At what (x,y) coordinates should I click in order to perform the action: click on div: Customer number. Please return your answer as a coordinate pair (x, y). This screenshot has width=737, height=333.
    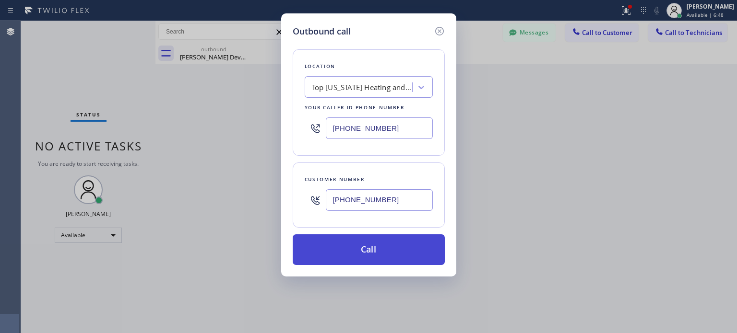
    Looking at the image, I should click on (368, 179).